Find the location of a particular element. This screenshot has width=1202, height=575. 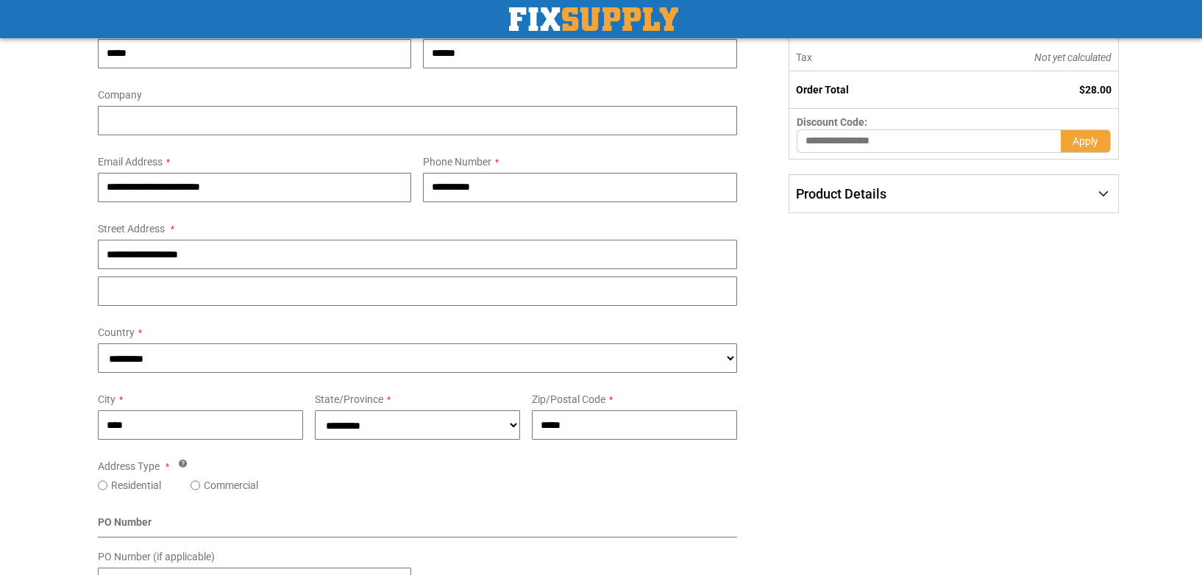

span: Zip/Postal Code is located at coordinates (568, 399).